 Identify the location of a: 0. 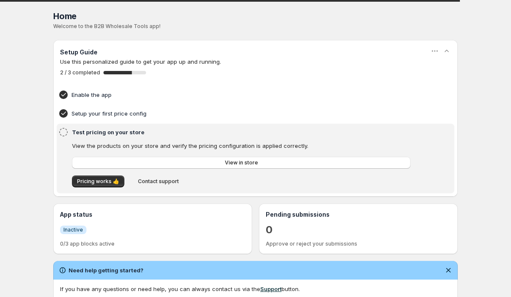
(269, 230).